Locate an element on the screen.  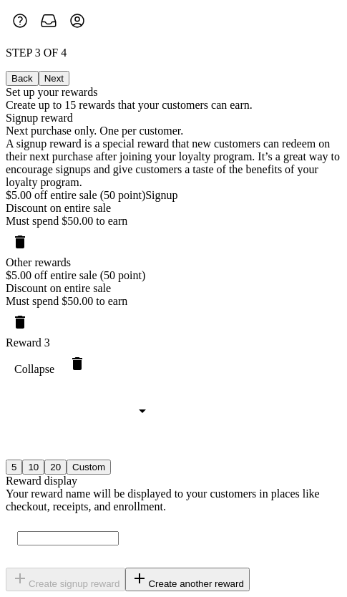
div: Reward display is located at coordinates (173, 481).